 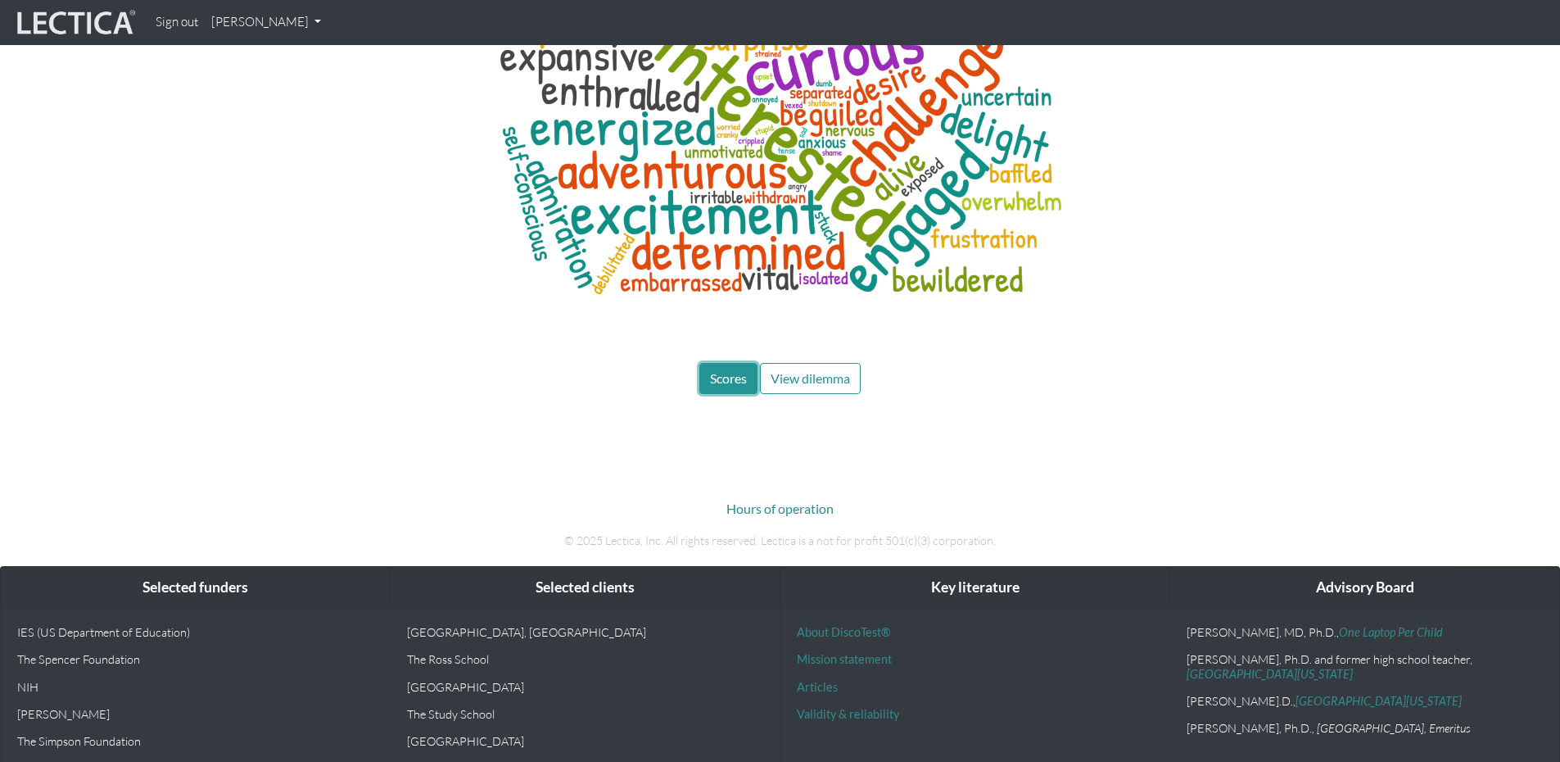 I want to click on p: The Simpson Foundation, so click(x=195, y=740).